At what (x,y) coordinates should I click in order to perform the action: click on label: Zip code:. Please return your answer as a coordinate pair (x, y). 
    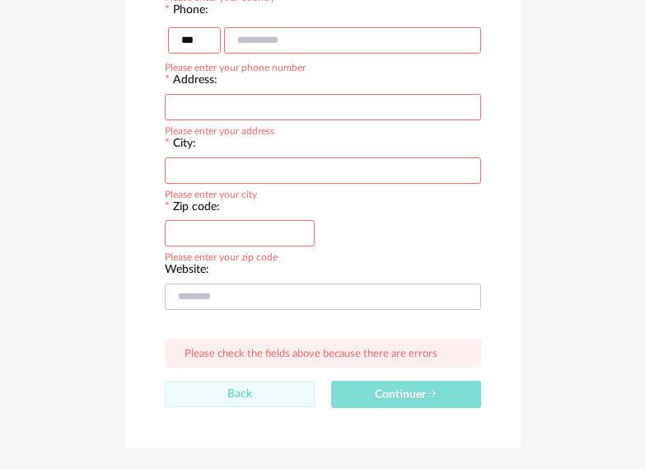
    Looking at the image, I should click on (192, 208).